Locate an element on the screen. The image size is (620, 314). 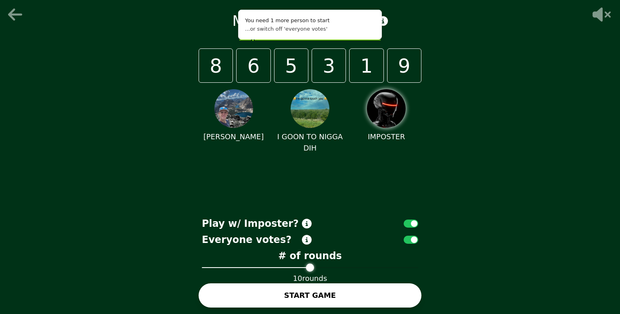
div: 3 is located at coordinates (328, 65).